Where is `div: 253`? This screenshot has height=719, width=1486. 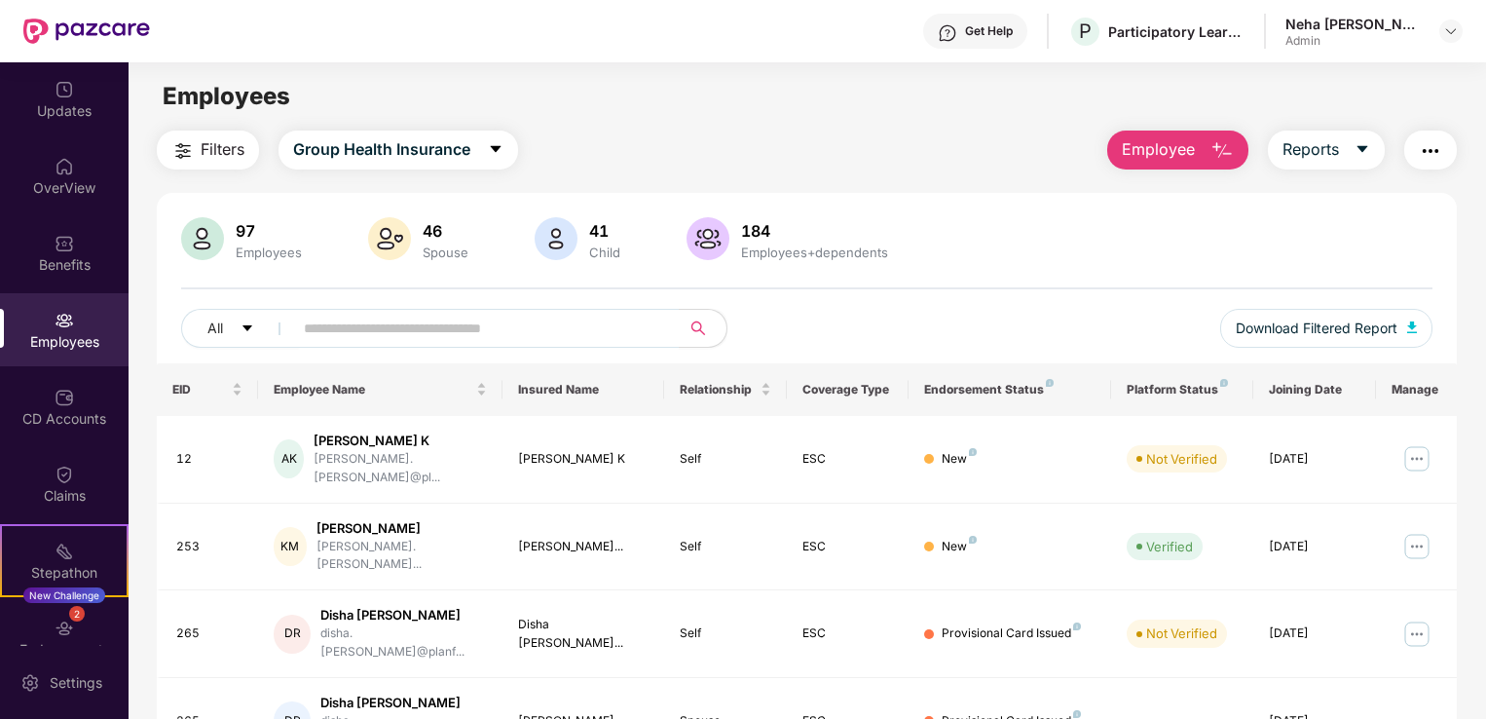 div: 253 is located at coordinates (209, 546).